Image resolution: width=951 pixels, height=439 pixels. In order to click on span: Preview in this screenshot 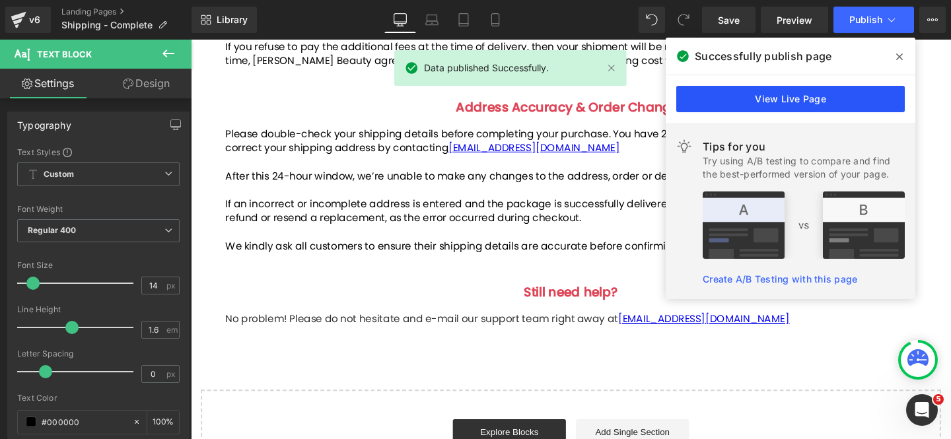, I will do `click(795, 20)`.